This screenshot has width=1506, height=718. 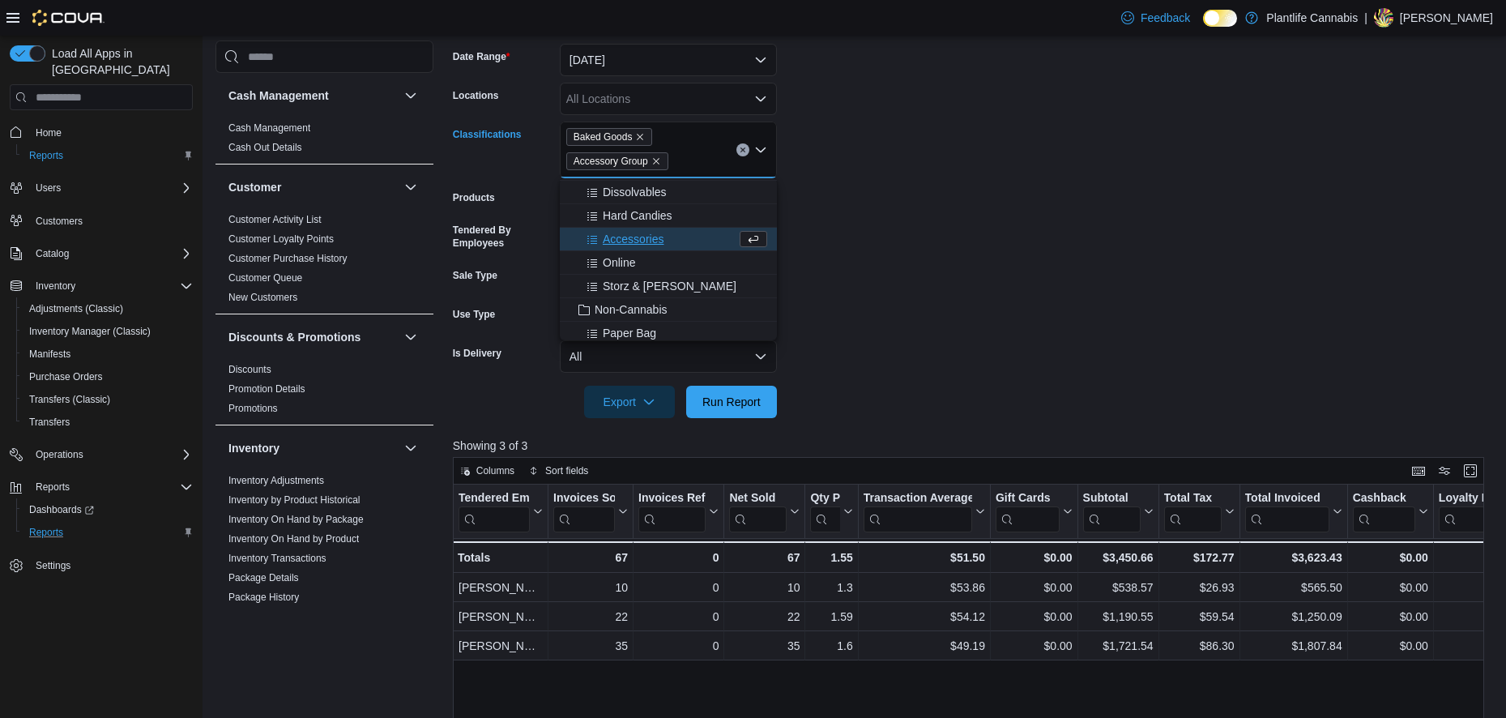 What do you see at coordinates (1312, 18) in the screenshot?
I see `p: Plantlife Cannabis` at bounding box center [1312, 18].